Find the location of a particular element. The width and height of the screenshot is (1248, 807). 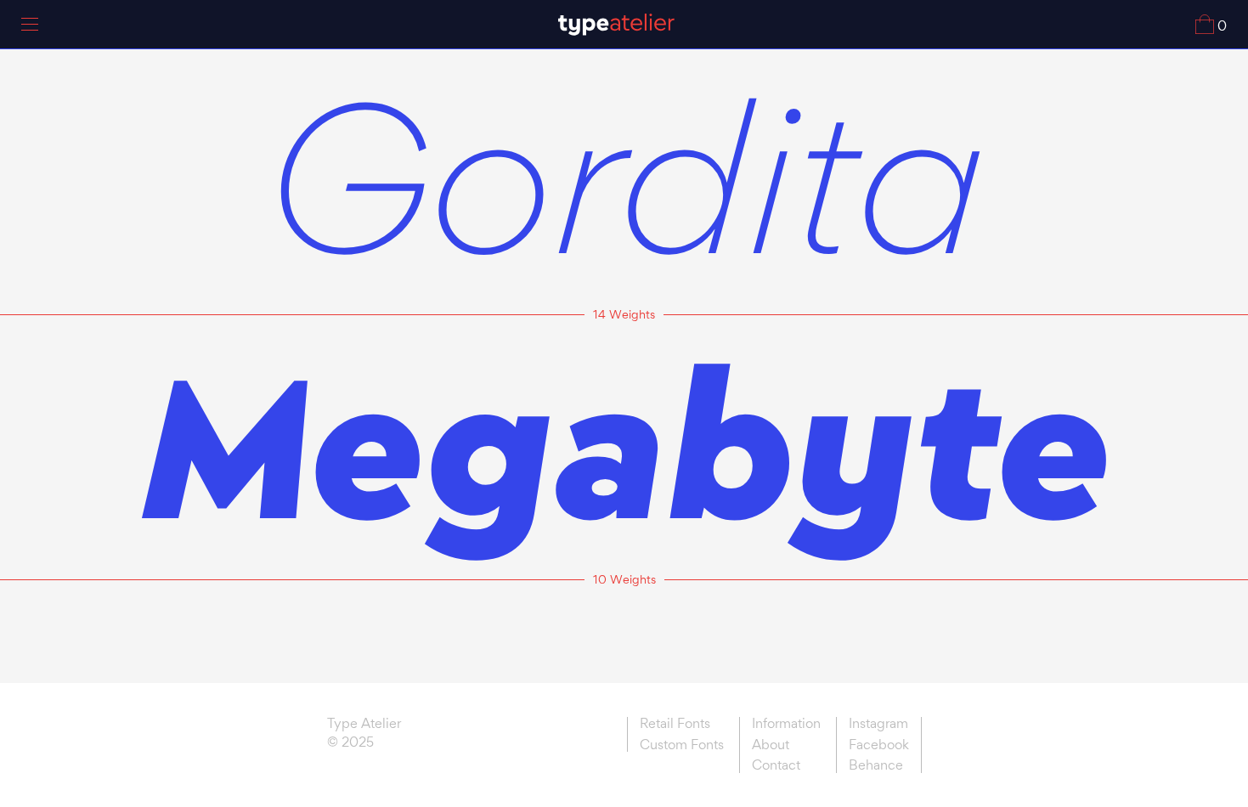

img: Cart_Icon.svg is located at coordinates (1205, 24).